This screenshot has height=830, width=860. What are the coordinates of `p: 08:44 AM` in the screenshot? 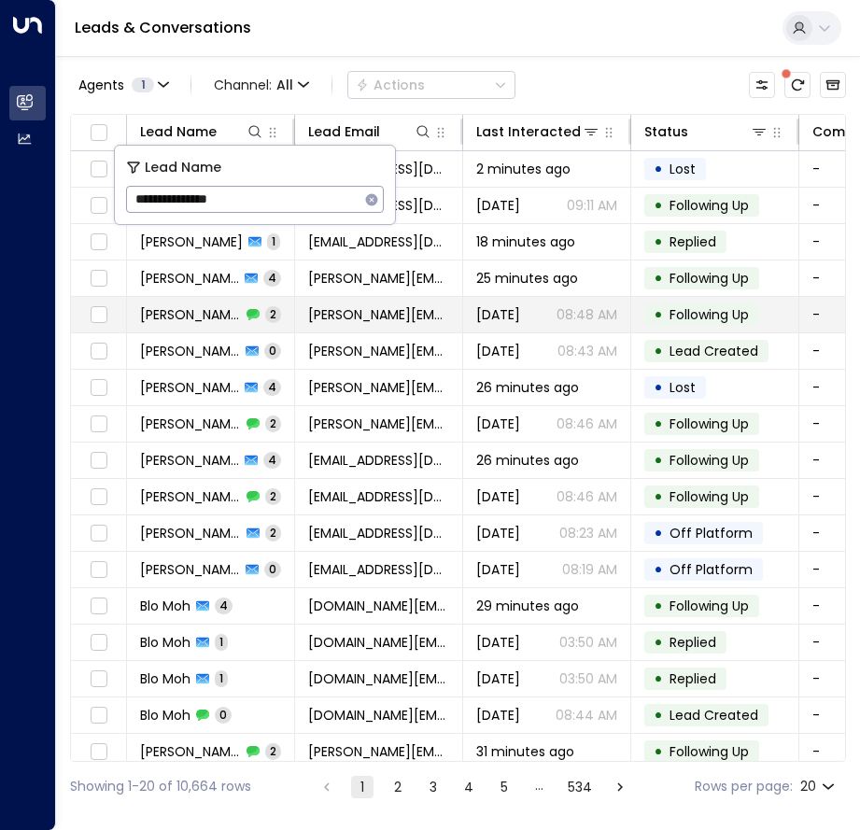 It's located at (586, 715).